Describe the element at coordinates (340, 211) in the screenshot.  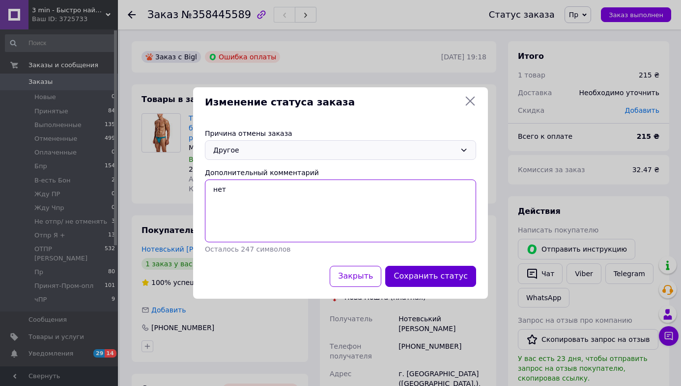
I see `textarea: нет` at that location.